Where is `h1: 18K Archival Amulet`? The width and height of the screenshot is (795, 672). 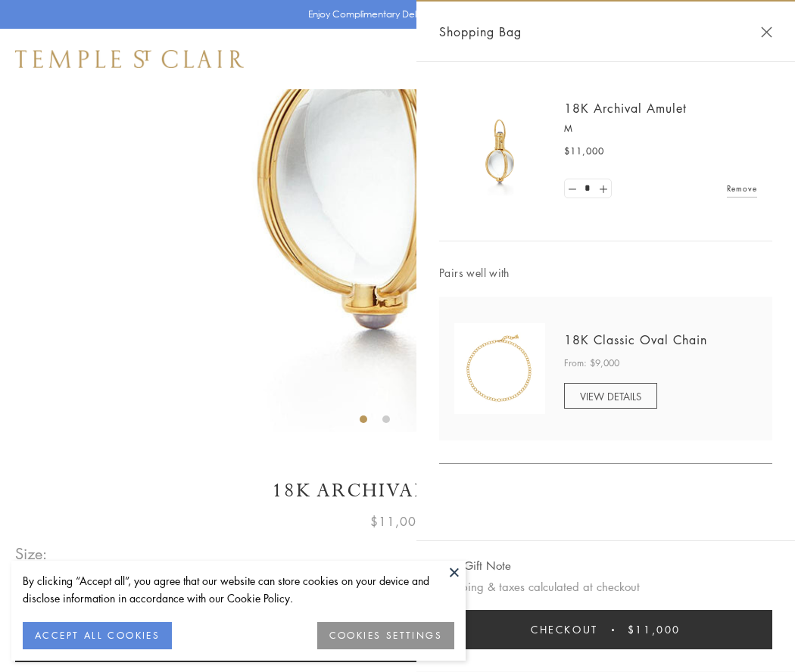 h1: 18K Archival Amulet is located at coordinates (397, 490).